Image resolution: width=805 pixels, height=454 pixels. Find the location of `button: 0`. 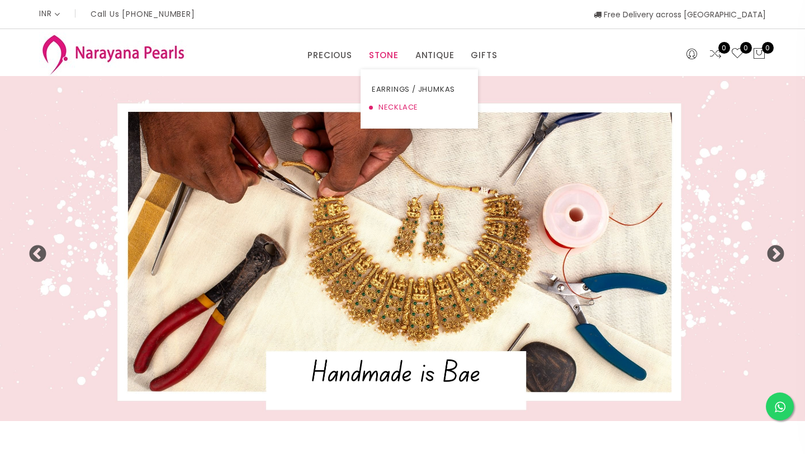

button: 0 is located at coordinates (760, 54).